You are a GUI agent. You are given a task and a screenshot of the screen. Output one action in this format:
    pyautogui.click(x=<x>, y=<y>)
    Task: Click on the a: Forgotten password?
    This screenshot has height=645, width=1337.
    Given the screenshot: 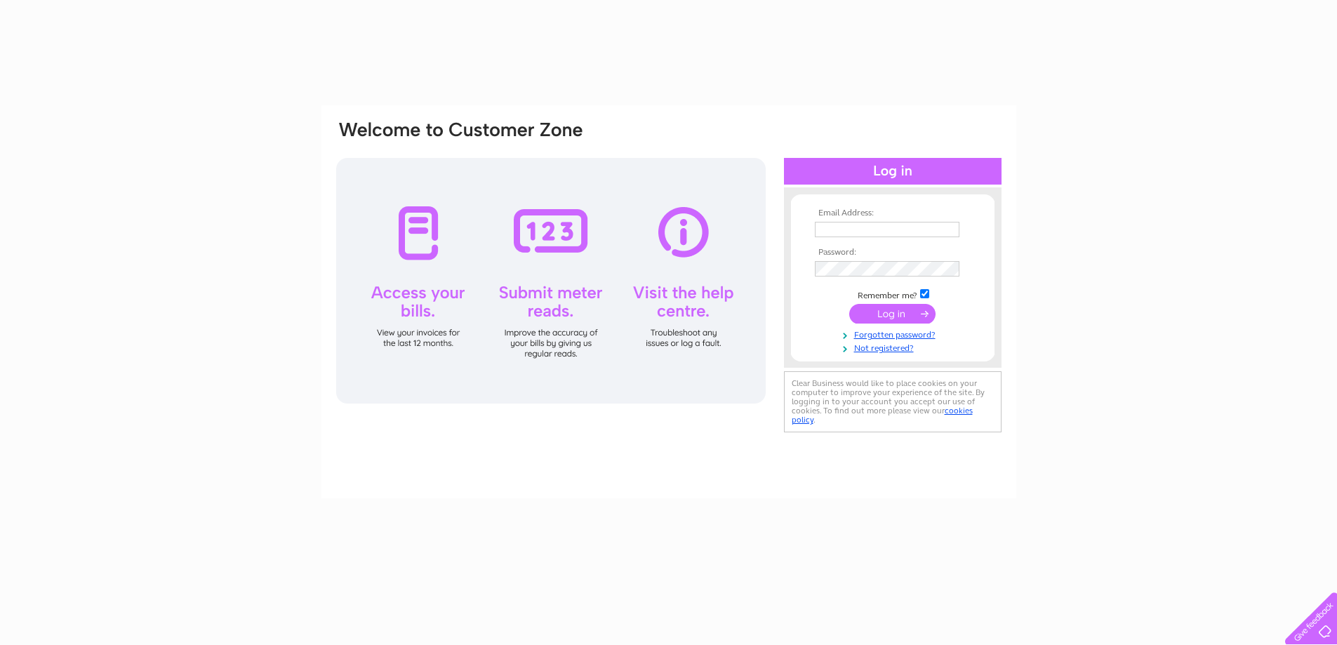 What is the action you would take?
    pyautogui.click(x=894, y=333)
    